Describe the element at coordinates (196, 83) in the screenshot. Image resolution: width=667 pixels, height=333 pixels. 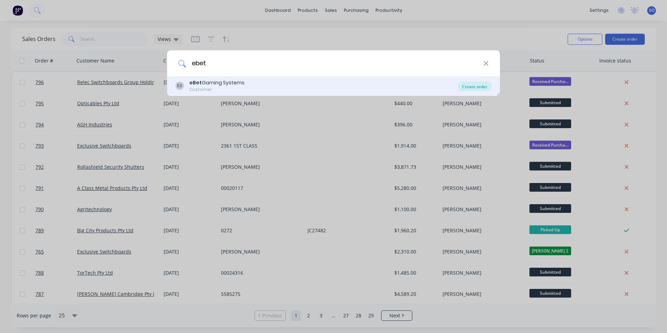
I see `b: eBet` at that location.